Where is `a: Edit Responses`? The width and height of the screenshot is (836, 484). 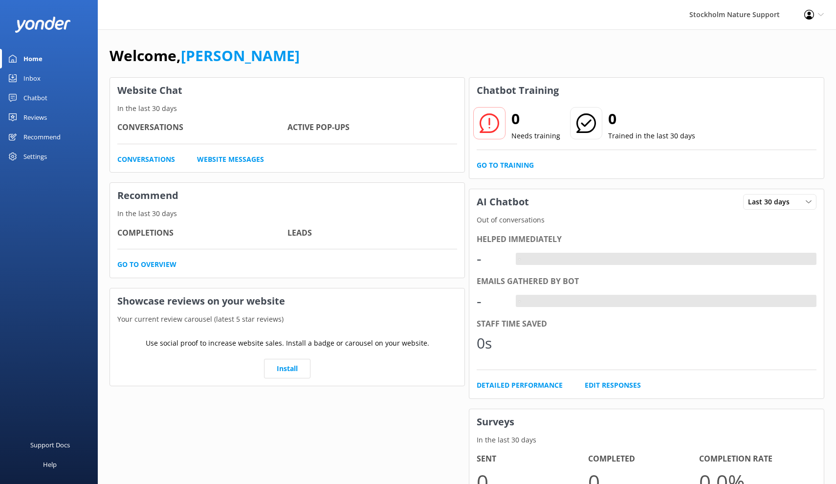 a: Edit Responses is located at coordinates (612, 385).